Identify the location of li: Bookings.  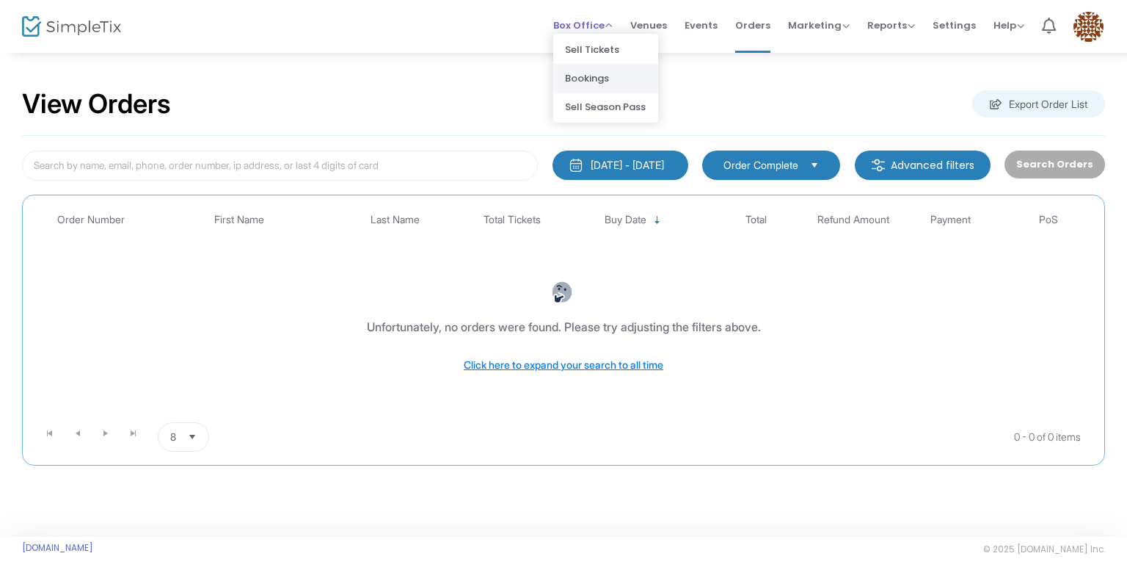
(605, 78).